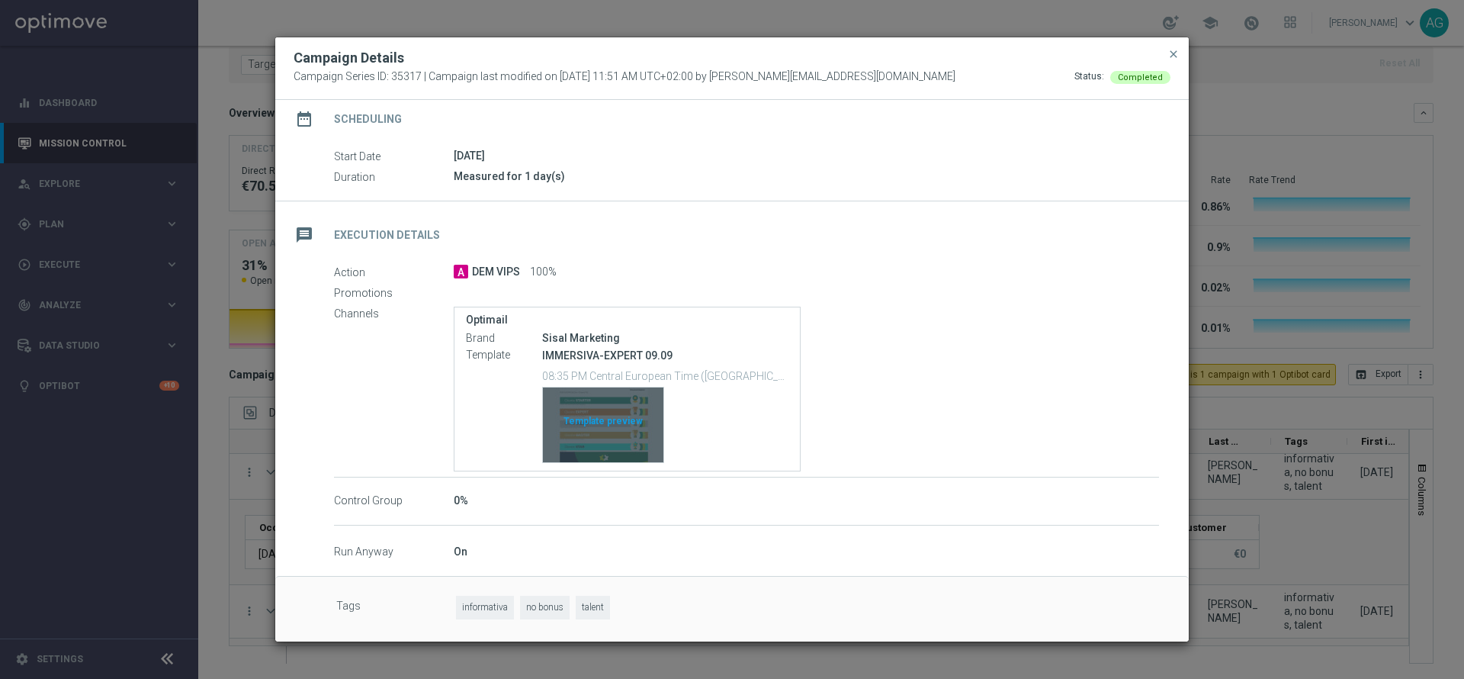  I want to click on label: Run Anyway, so click(393, 552).